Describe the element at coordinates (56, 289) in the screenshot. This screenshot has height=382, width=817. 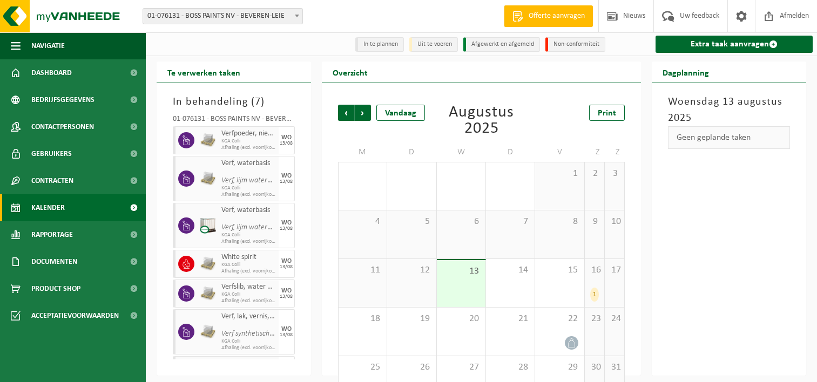
I see `span: Product Shop` at that location.